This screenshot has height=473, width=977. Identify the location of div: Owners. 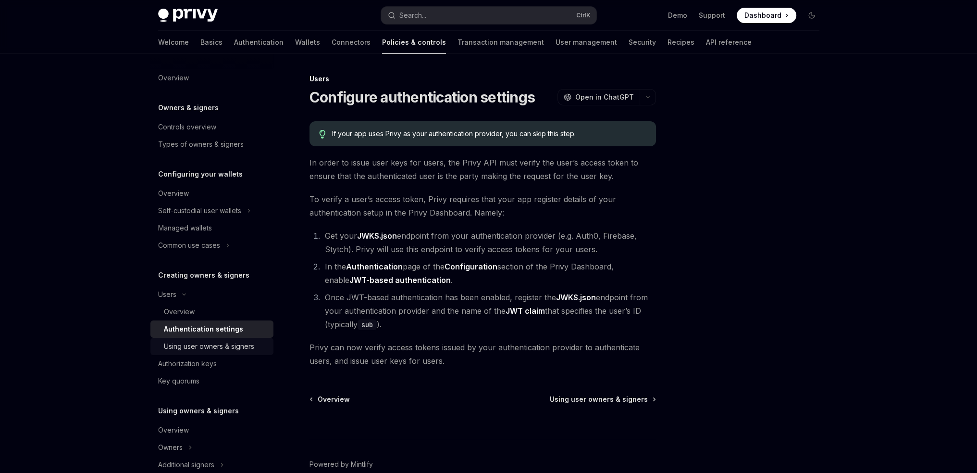
(170, 447).